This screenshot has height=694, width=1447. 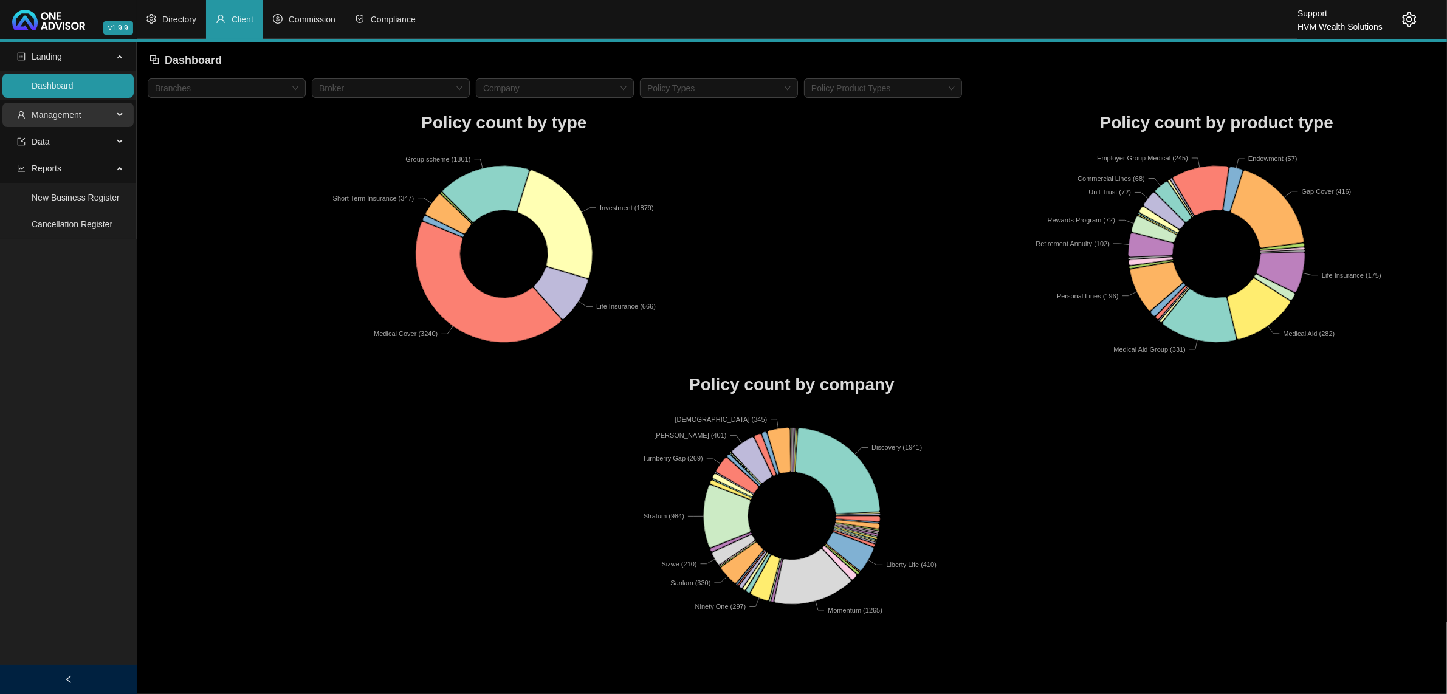 What do you see at coordinates (1111, 178) in the screenshot?
I see `text: Commercial Lines (68)` at bounding box center [1111, 178].